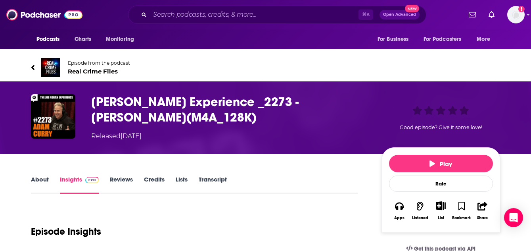 This screenshot has width=531, height=251. What do you see at coordinates (266, 67) in the screenshot?
I see `a: Real Crime FilesEpisode from the podcastReal Crime Files` at bounding box center [266, 67].